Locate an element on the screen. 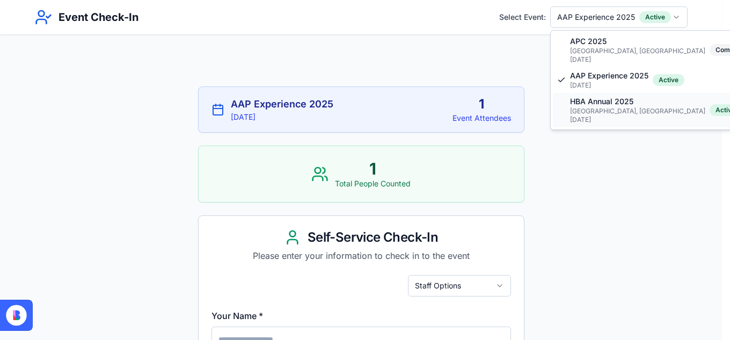 The width and height of the screenshot is (730, 340). span: AAP Experience 2025 is located at coordinates (609, 76).